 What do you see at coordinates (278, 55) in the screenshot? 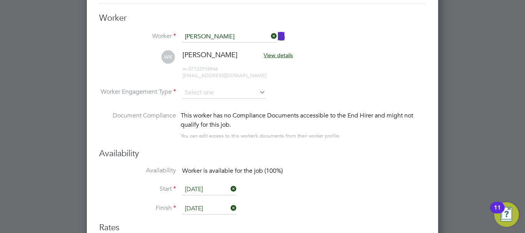
I see `span: View details` at bounding box center [278, 55].